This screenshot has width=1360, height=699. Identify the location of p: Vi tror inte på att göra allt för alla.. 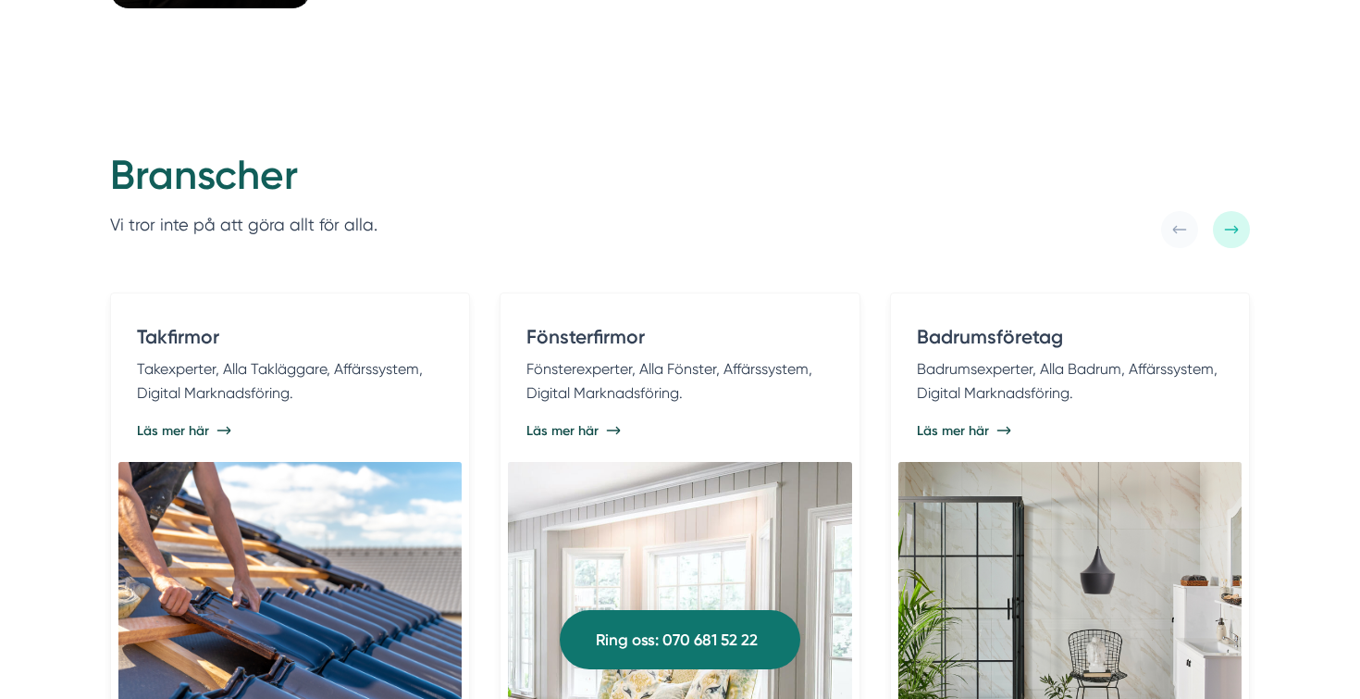
(243, 225).